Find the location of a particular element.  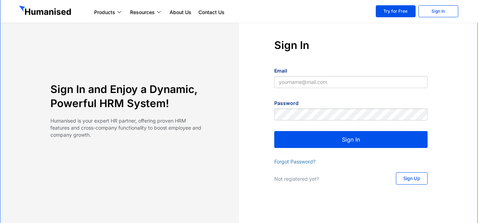

label: Email is located at coordinates (281, 71).